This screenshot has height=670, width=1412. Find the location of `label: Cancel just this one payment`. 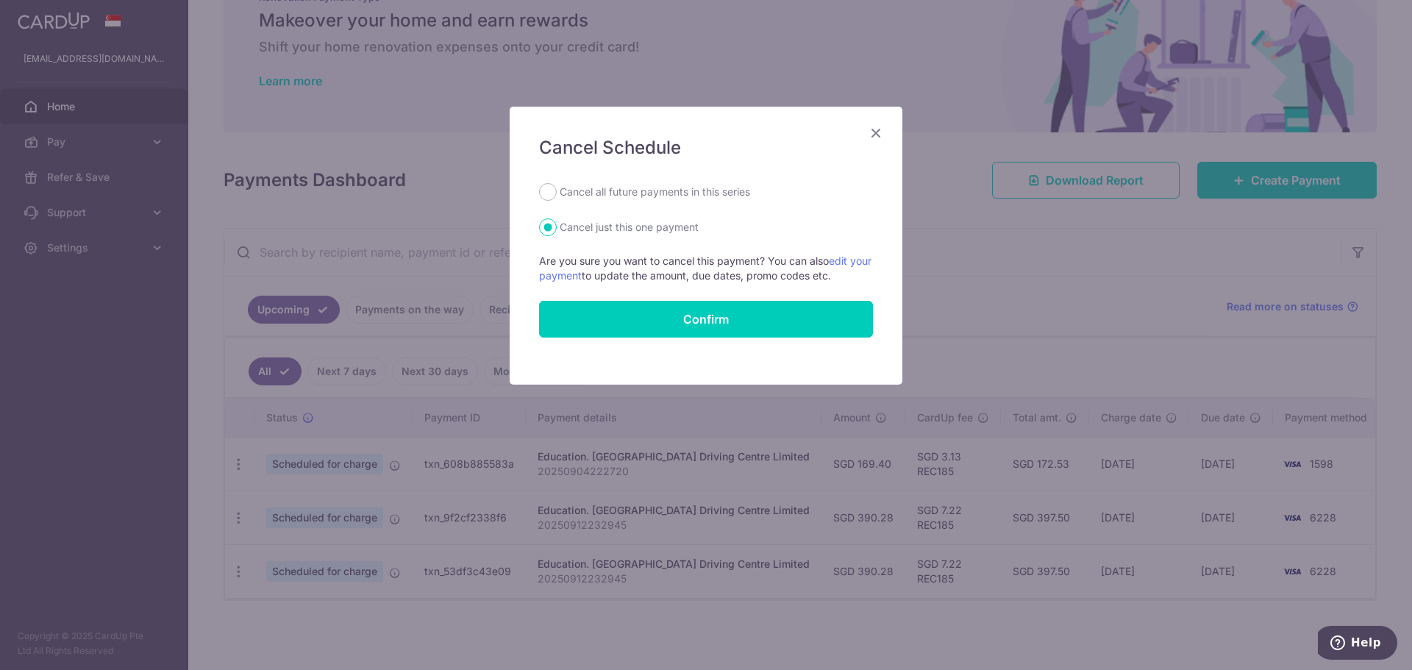

label: Cancel just this one payment is located at coordinates (629, 227).